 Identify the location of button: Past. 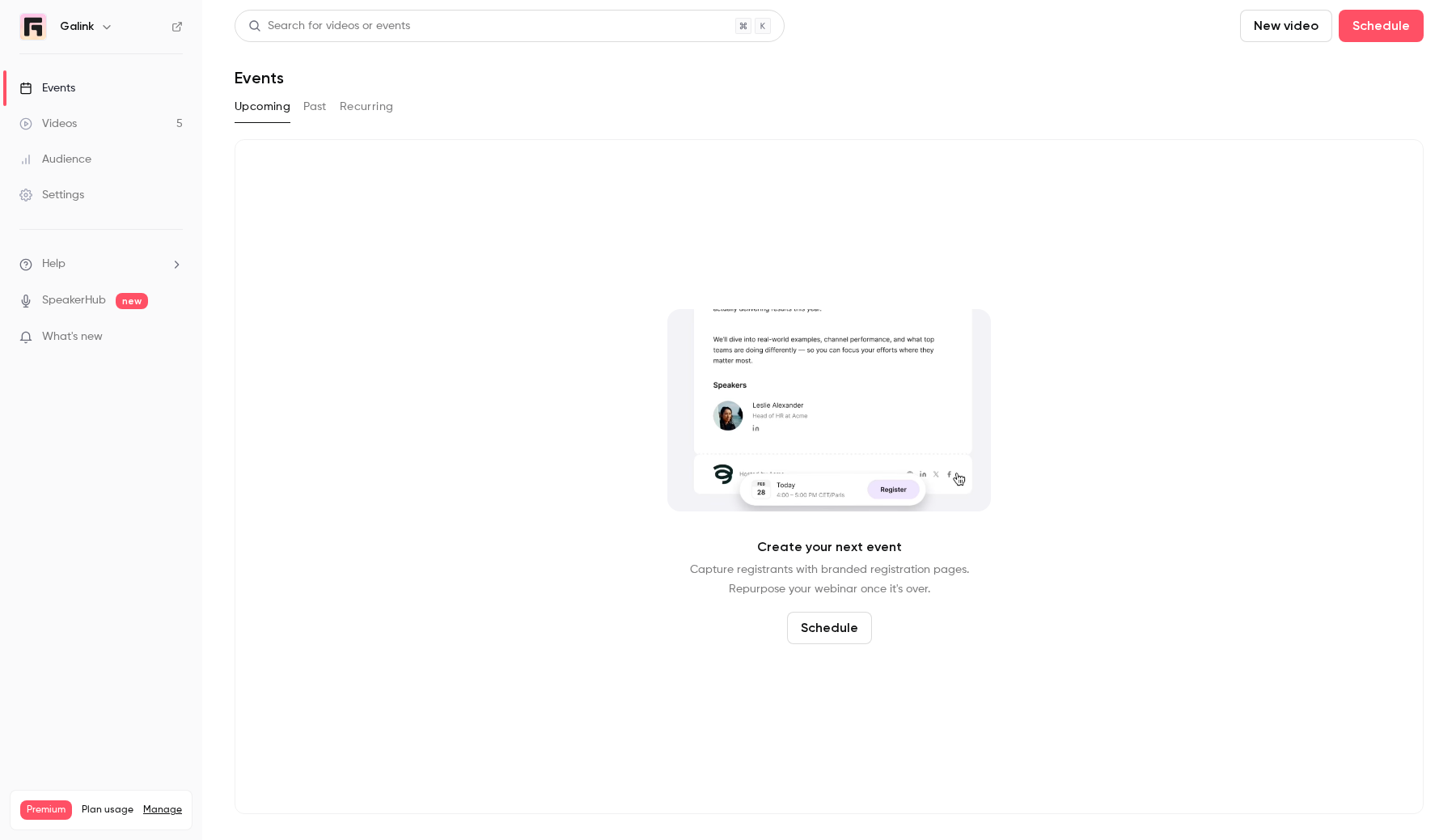
(315, 107).